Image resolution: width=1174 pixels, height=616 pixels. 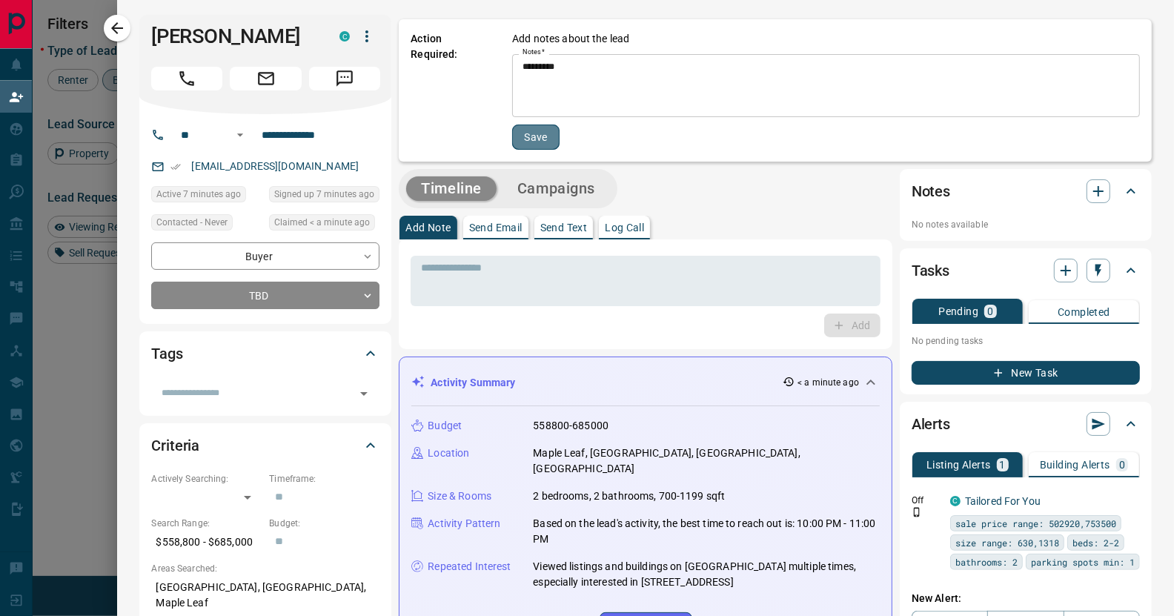 What do you see at coordinates (1002, 501) in the screenshot?
I see `a: Tailored For You` at bounding box center [1002, 501].